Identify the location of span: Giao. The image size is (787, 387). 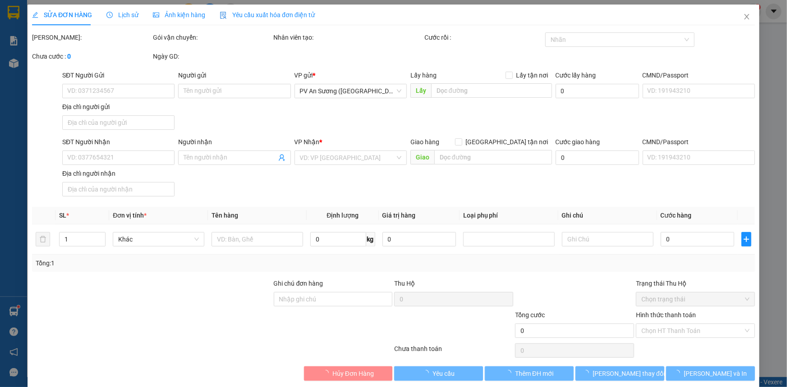
(422, 157).